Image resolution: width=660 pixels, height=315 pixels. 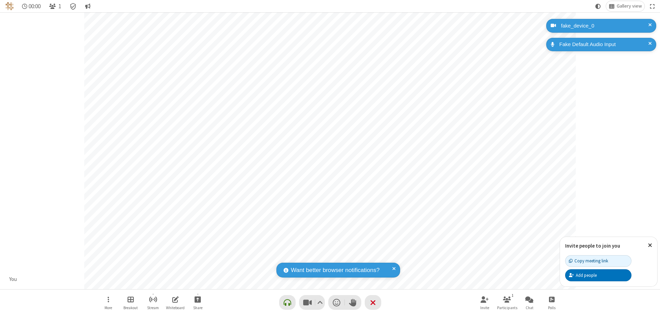 I want to click on span: Stream, so click(x=153, y=308).